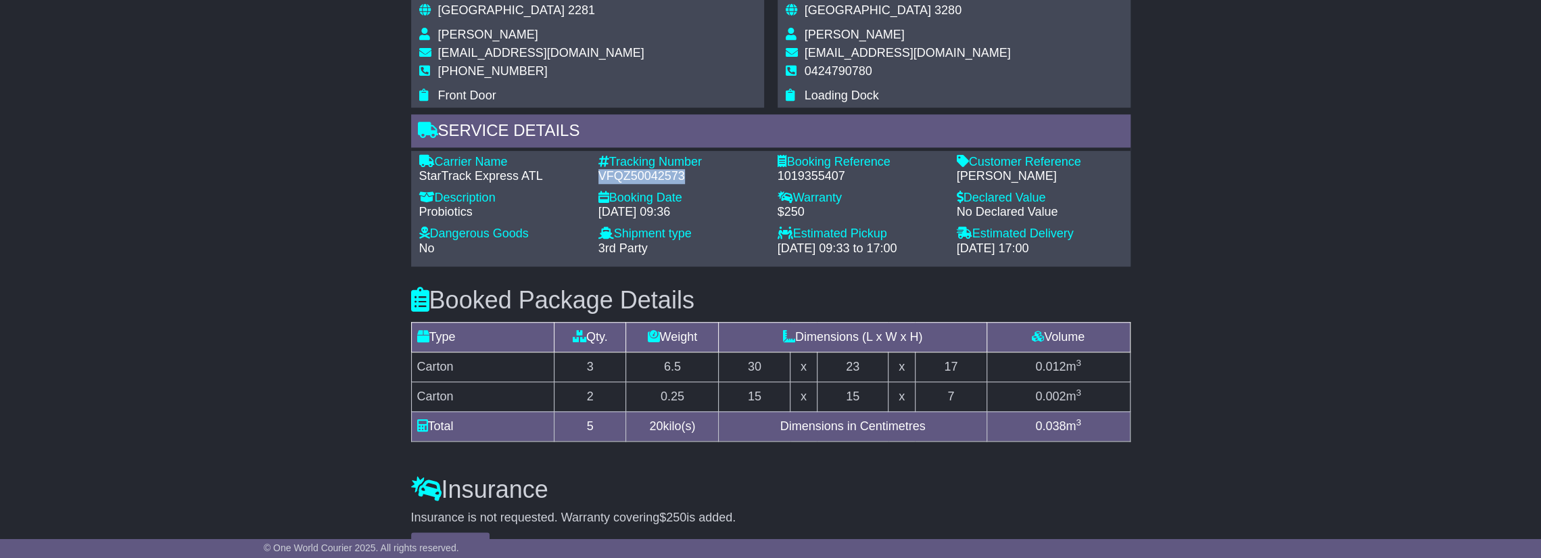  Describe the element at coordinates (771, 490) in the screenshot. I see `h3: Insurance` at that location.